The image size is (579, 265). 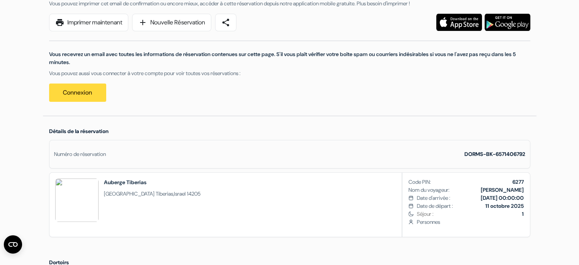 I want to click on p: Vous pouvez aussi vous connecter à votre compte pour voir toutes vos réservations :, so click(x=290, y=73).